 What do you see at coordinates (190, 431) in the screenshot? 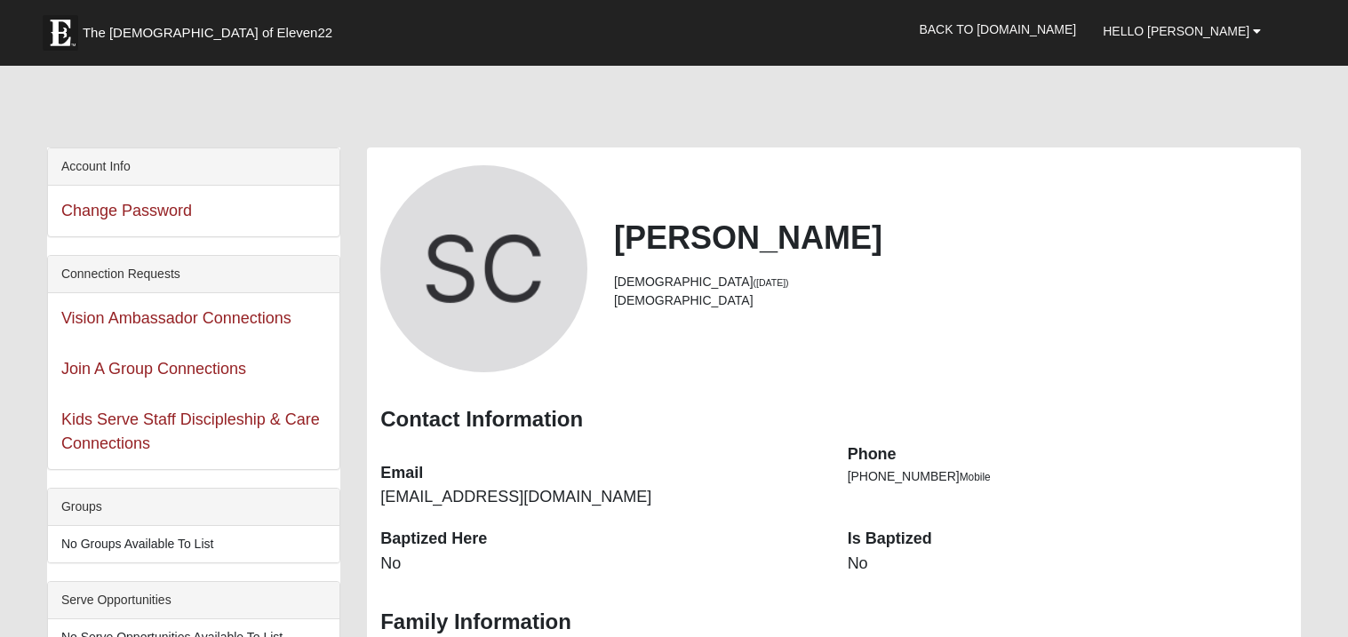
I see `a: Kids Serve Staff Discipleship & Care Connections` at bounding box center [190, 431].